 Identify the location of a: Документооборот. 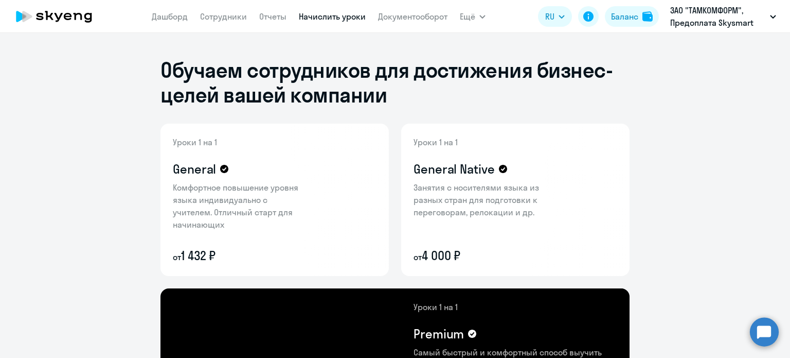
(413, 16).